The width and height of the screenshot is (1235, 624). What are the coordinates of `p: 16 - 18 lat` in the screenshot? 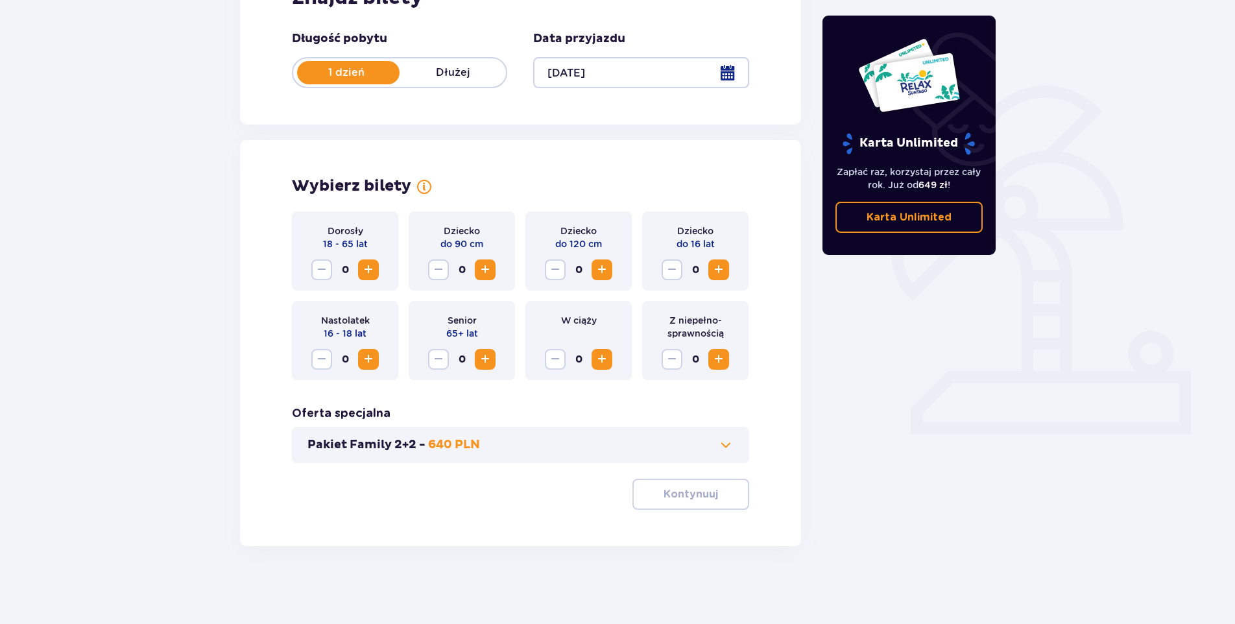 It's located at (345, 333).